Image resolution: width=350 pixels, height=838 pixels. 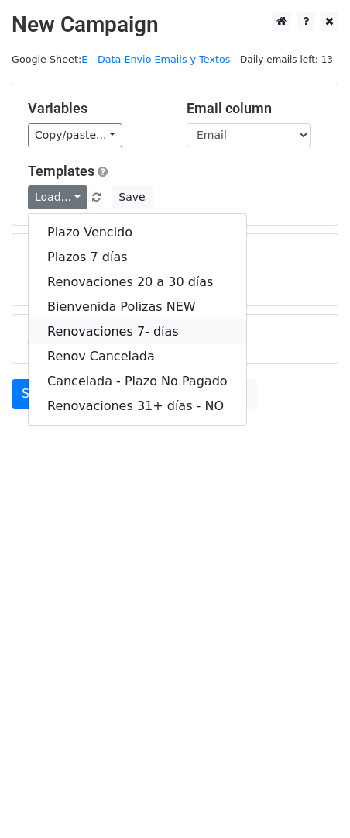 I want to click on a: Plazo Vencido, so click(x=137, y=232).